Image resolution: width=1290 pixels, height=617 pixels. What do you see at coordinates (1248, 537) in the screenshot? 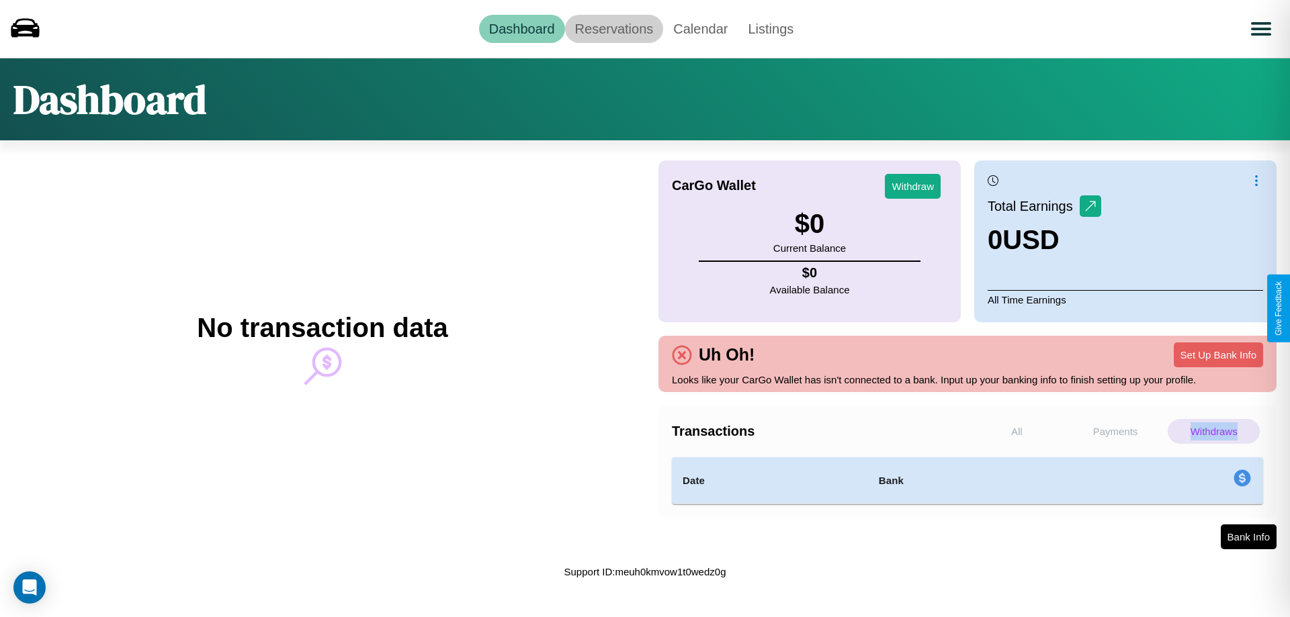
I see `button: Bank Info` at bounding box center [1248, 537].